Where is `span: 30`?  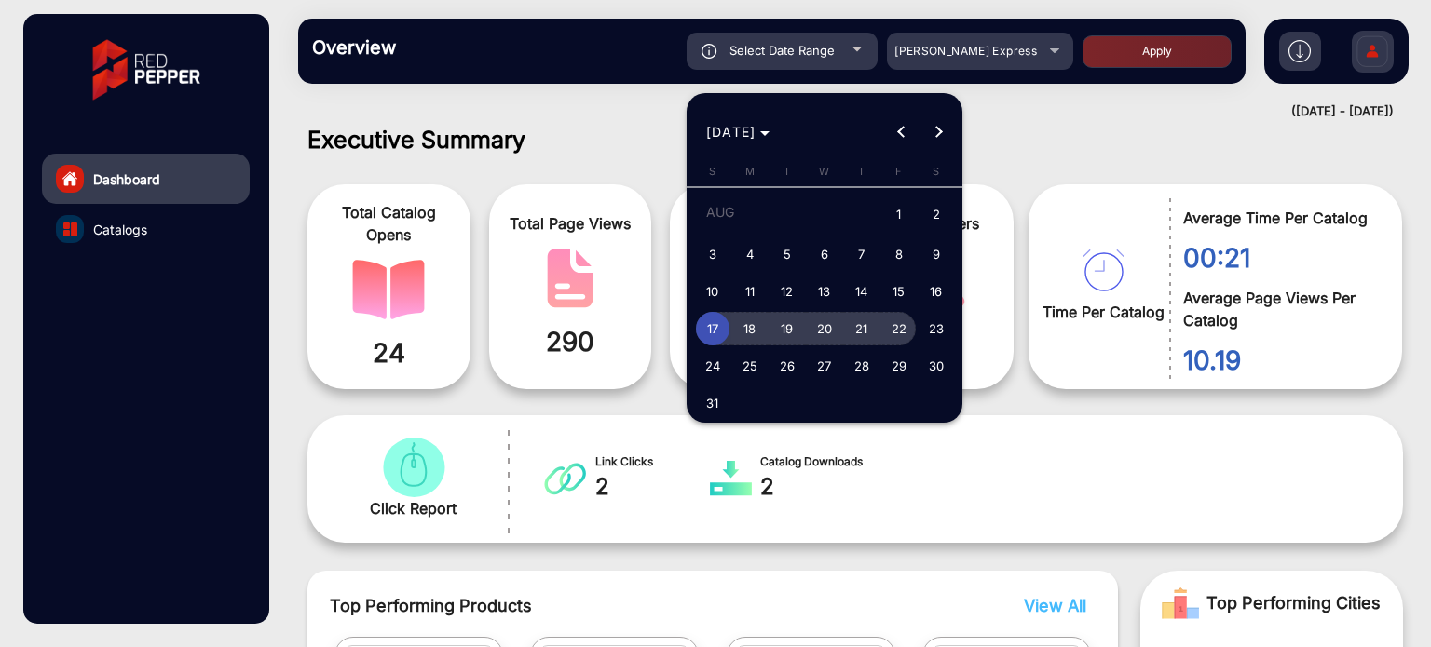
span: 30 is located at coordinates (936, 366).